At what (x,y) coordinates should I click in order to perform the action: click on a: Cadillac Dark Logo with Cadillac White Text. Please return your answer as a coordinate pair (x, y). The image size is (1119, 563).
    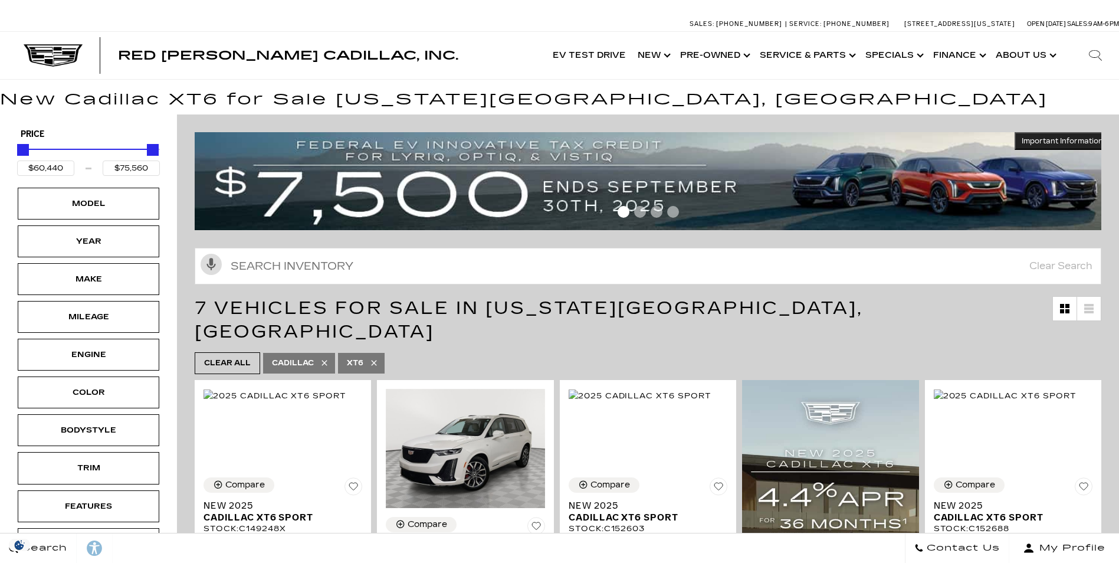
    Looking at the image, I should click on (53, 55).